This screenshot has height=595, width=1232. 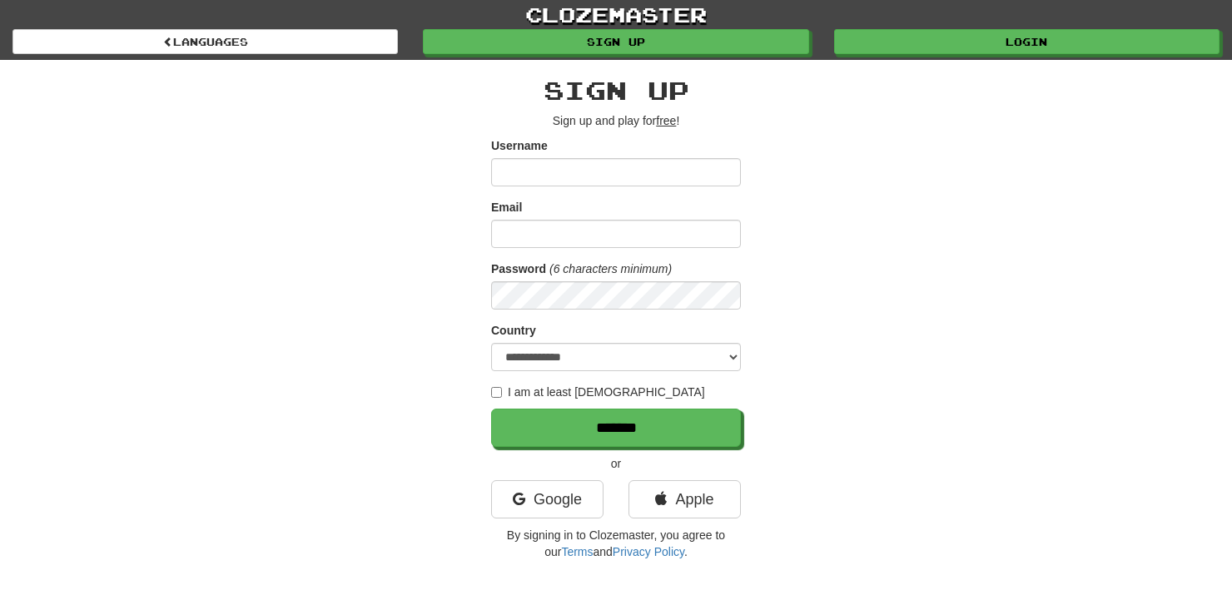 What do you see at coordinates (649, 552) in the screenshot?
I see `a: Privacy Policy` at bounding box center [649, 552].